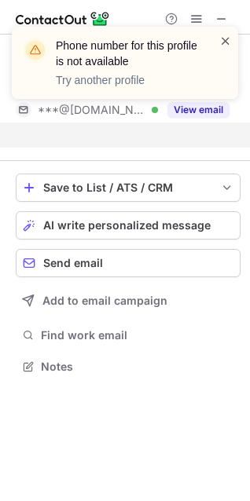 Image resolution: width=250 pixels, height=501 pixels. What do you see at coordinates (128, 188) in the screenshot?
I see `button: save-profile-one-click` at bounding box center [128, 188].